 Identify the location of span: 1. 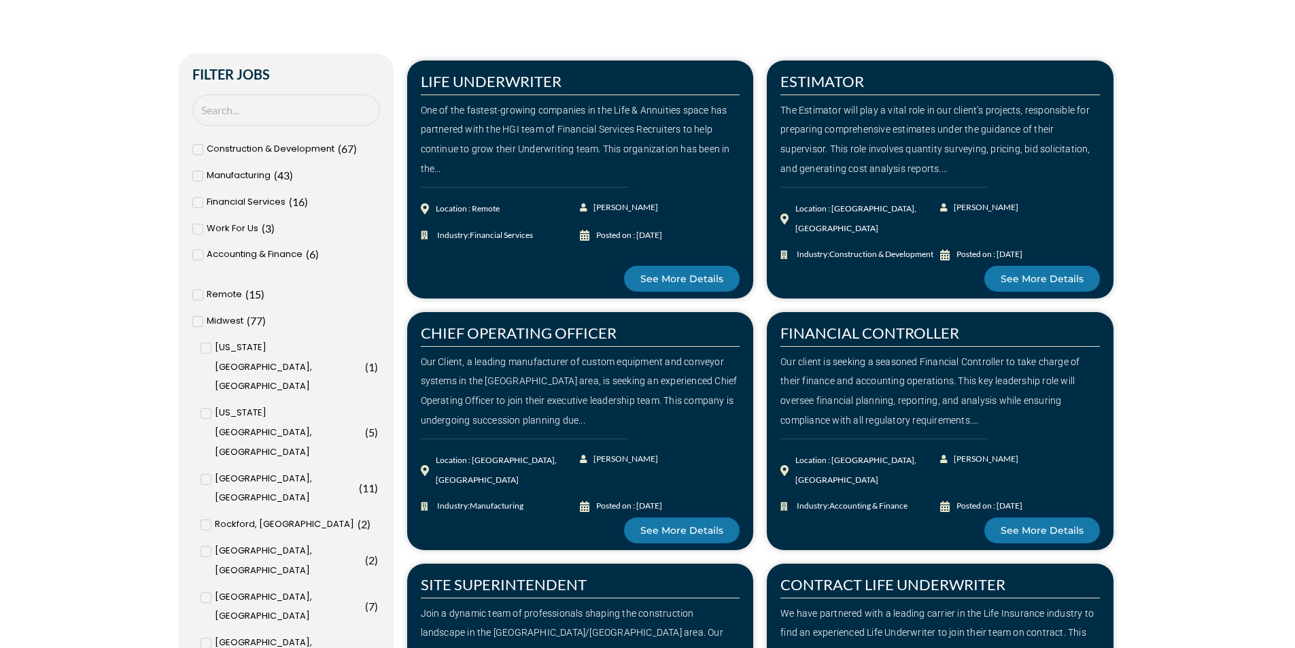
(371, 366).